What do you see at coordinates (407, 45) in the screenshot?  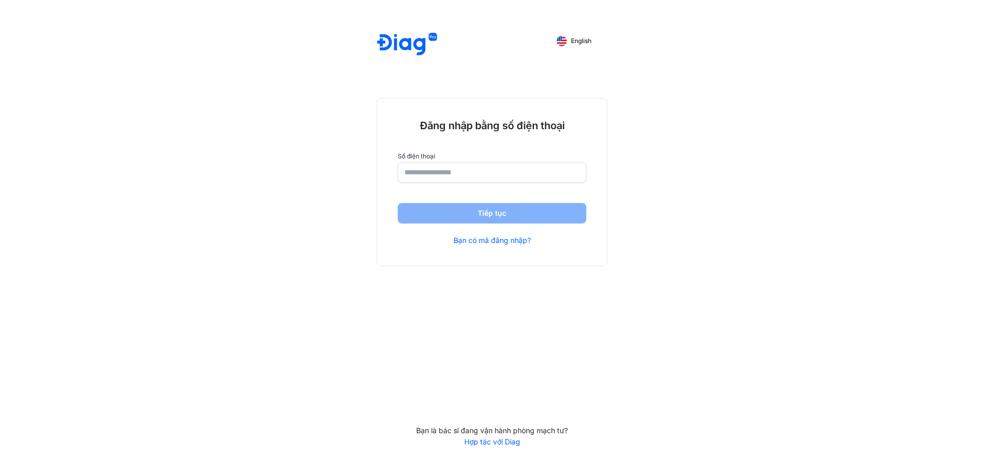 I see `img: logo` at bounding box center [407, 45].